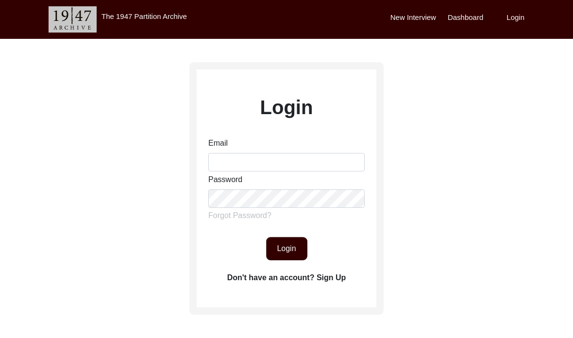 The image size is (573, 338). Describe the element at coordinates (144, 16) in the screenshot. I see `label: The 1947 Partition Archive` at that location.